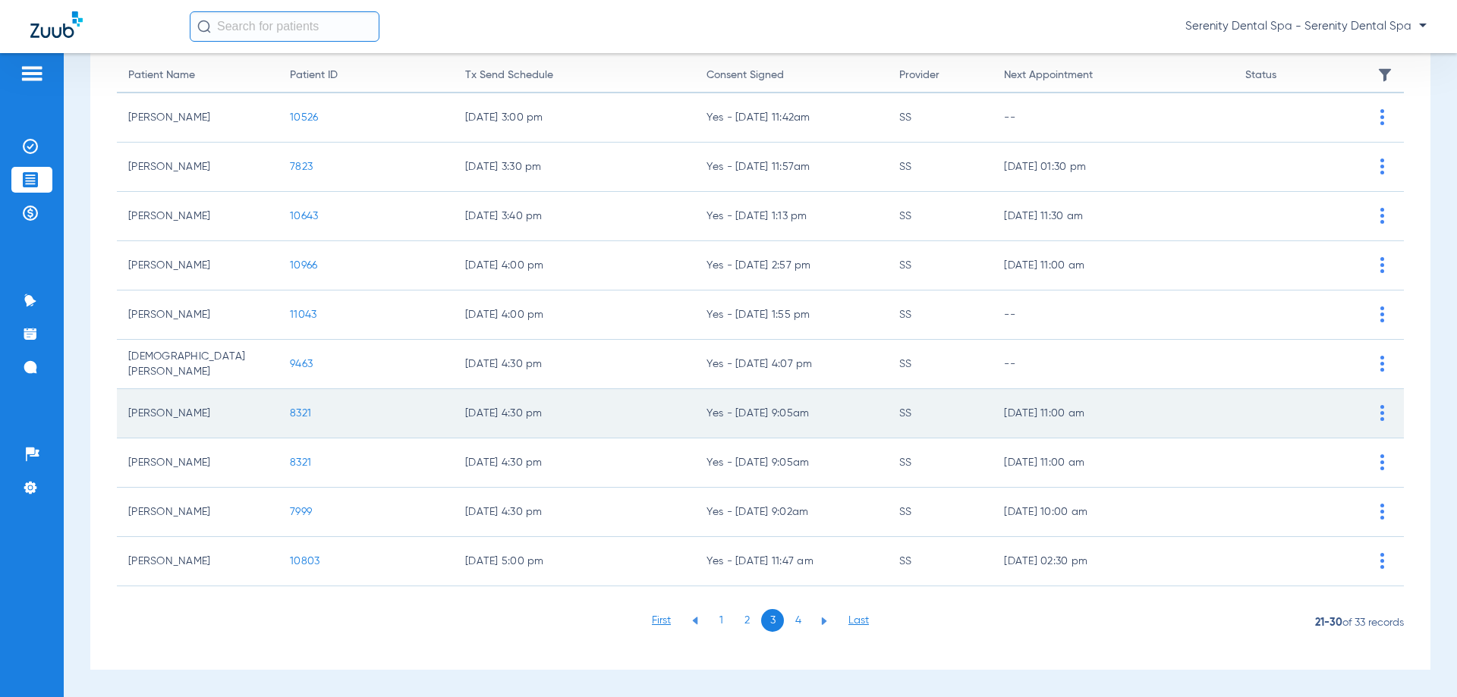  What do you see at coordinates (303, 216) in the screenshot?
I see `span: 10643` at bounding box center [303, 216].